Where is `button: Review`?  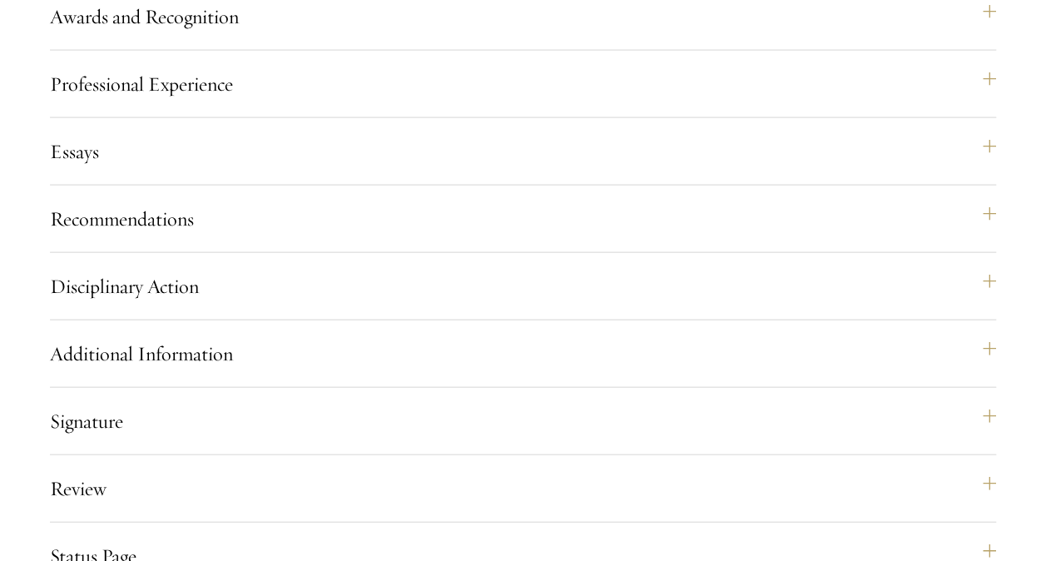
button: Review is located at coordinates (523, 489).